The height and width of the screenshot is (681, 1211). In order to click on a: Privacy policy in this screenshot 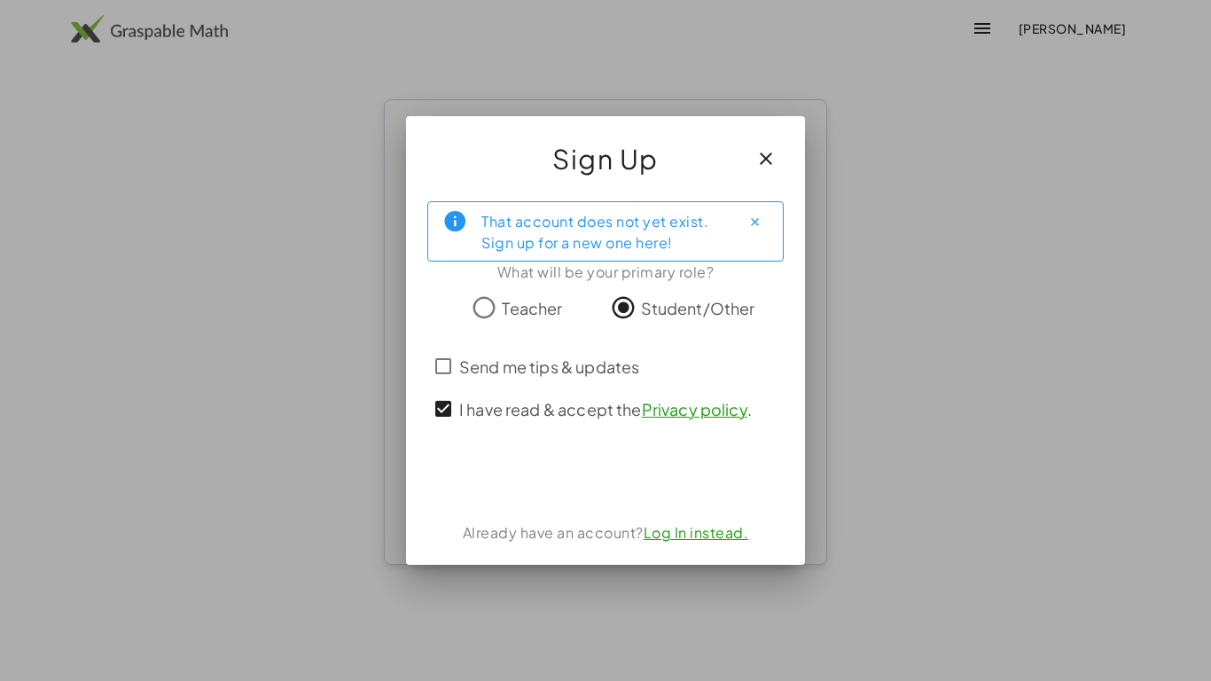, I will do `click(694, 409)`.